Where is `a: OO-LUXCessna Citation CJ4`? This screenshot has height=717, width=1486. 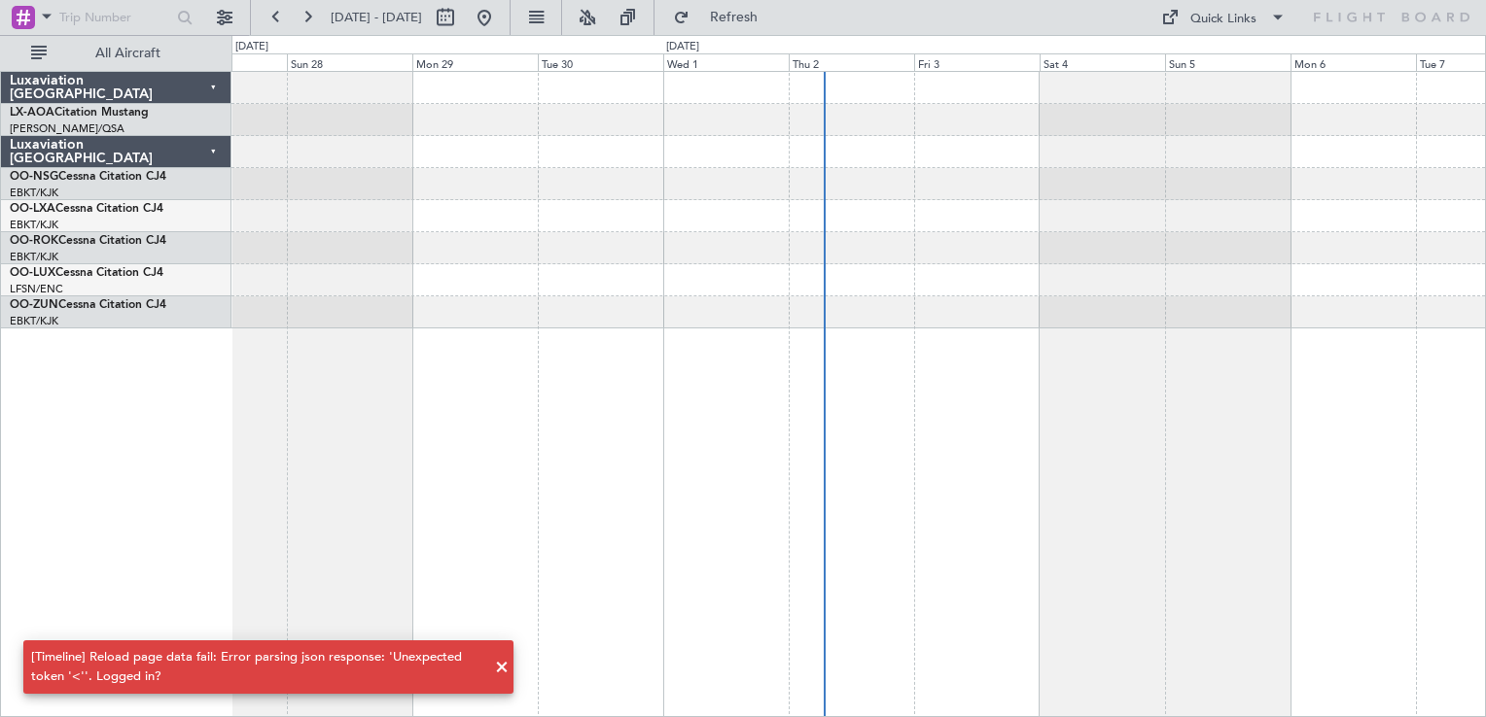
a: OO-LUXCessna Citation CJ4 is located at coordinates (87, 273).